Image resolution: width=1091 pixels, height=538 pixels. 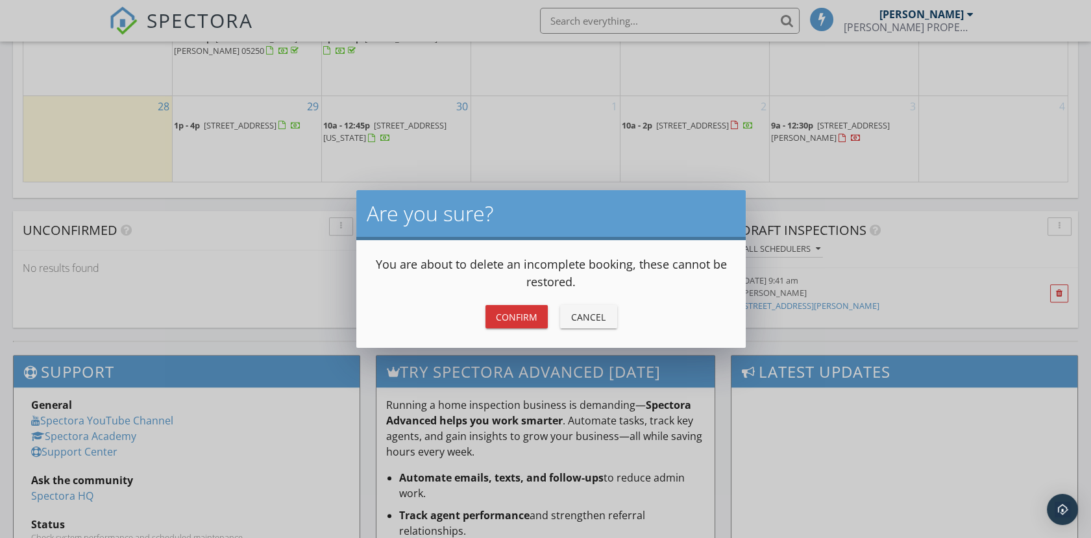 I want to click on div: Cancel, so click(x=589, y=317).